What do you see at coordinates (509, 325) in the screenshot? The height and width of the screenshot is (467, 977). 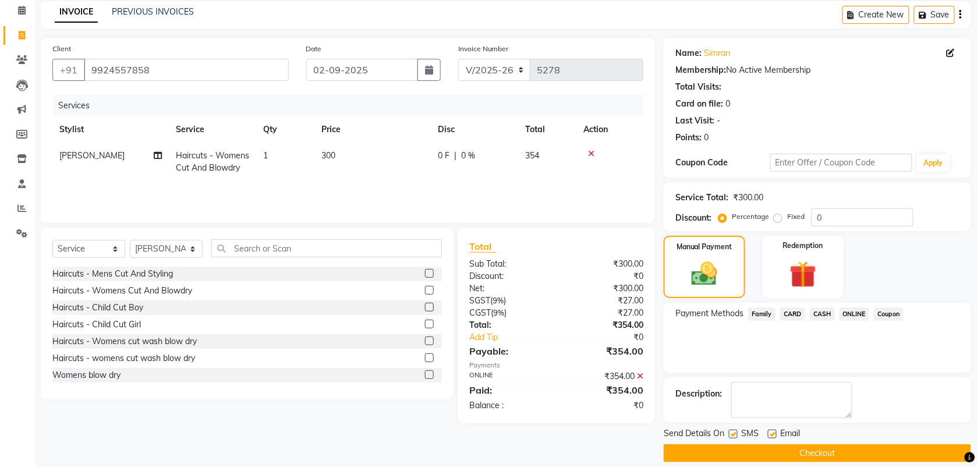 I see `div: Total:` at bounding box center [509, 325].